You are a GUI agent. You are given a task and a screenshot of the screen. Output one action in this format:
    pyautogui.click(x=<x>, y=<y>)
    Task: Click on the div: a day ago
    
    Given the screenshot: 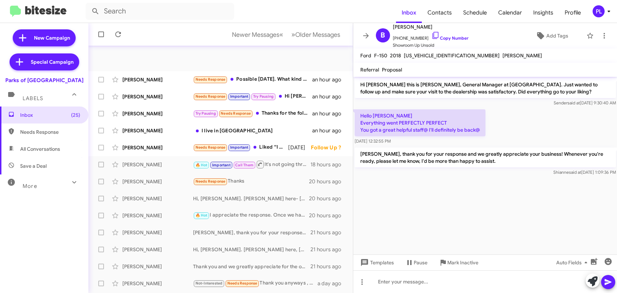 What is the action you would take?
    pyautogui.click(x=332, y=283)
    